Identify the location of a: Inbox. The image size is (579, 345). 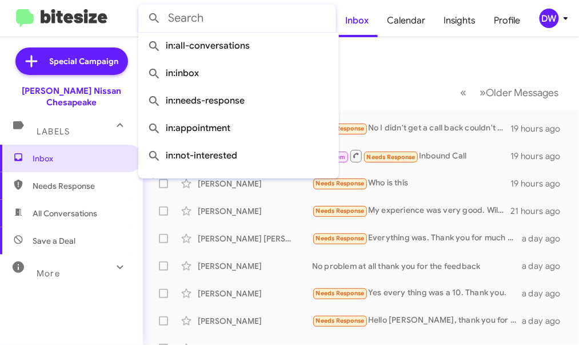
(357, 21).